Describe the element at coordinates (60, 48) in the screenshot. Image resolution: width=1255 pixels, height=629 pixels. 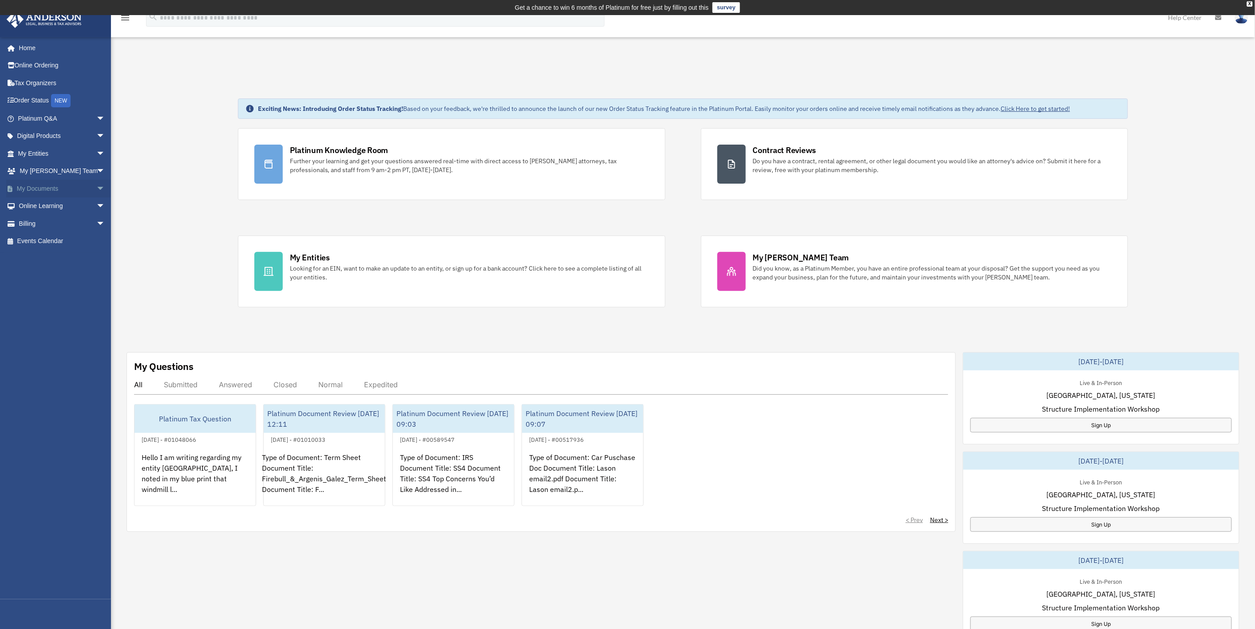
I see `a: Home` at that location.